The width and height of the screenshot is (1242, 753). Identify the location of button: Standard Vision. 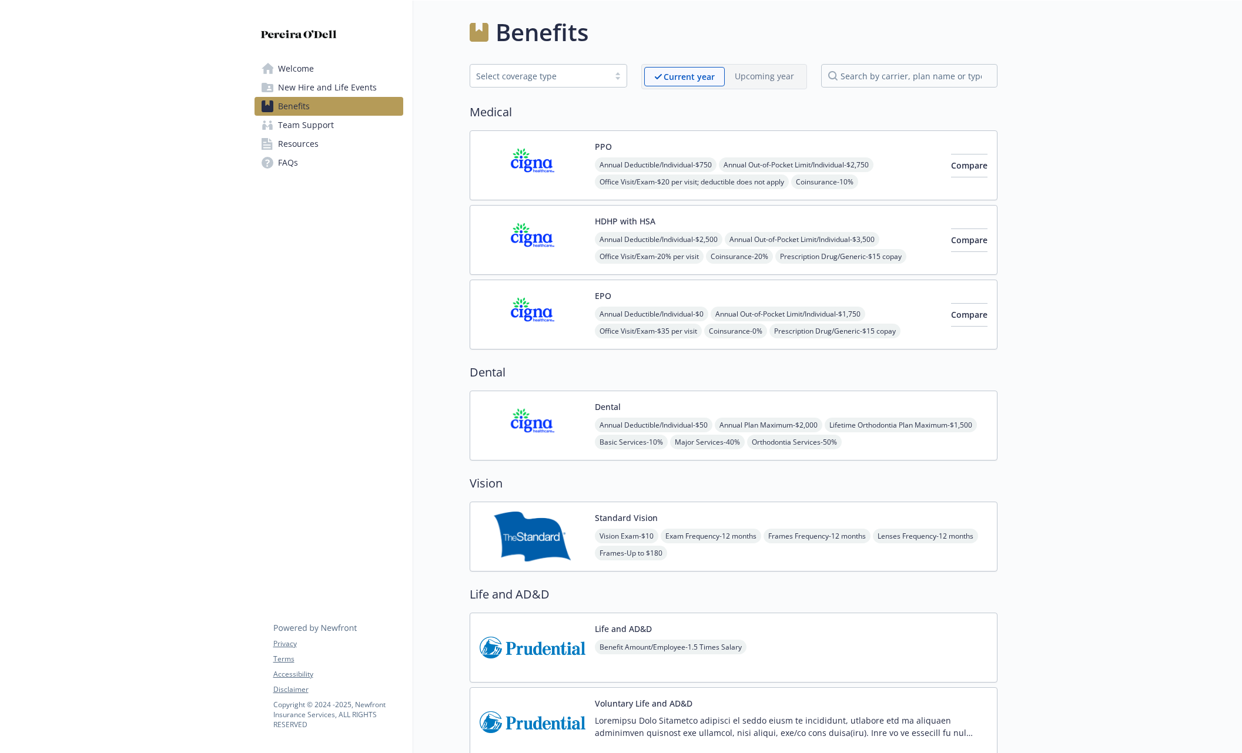
(626, 518).